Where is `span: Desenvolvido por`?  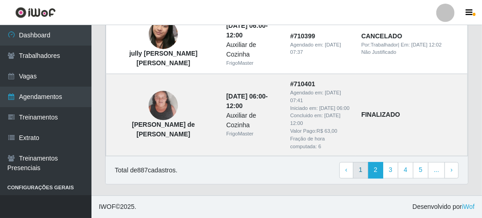 span: Desenvolvido por is located at coordinates (443, 207).